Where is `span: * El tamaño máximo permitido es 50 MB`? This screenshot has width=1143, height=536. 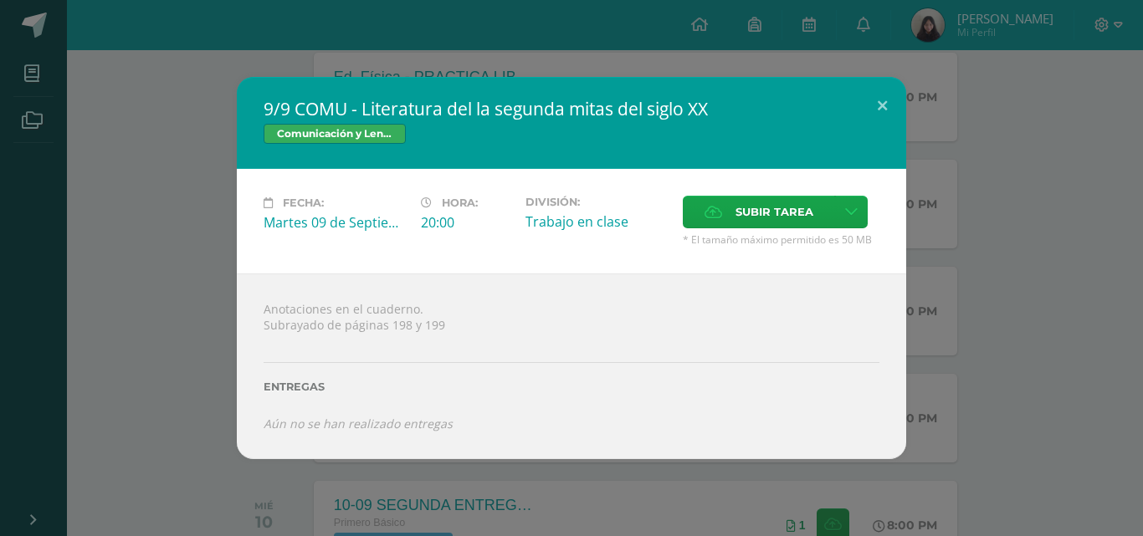
span: * El tamaño máximo permitido es 50 MB is located at coordinates (781, 239).